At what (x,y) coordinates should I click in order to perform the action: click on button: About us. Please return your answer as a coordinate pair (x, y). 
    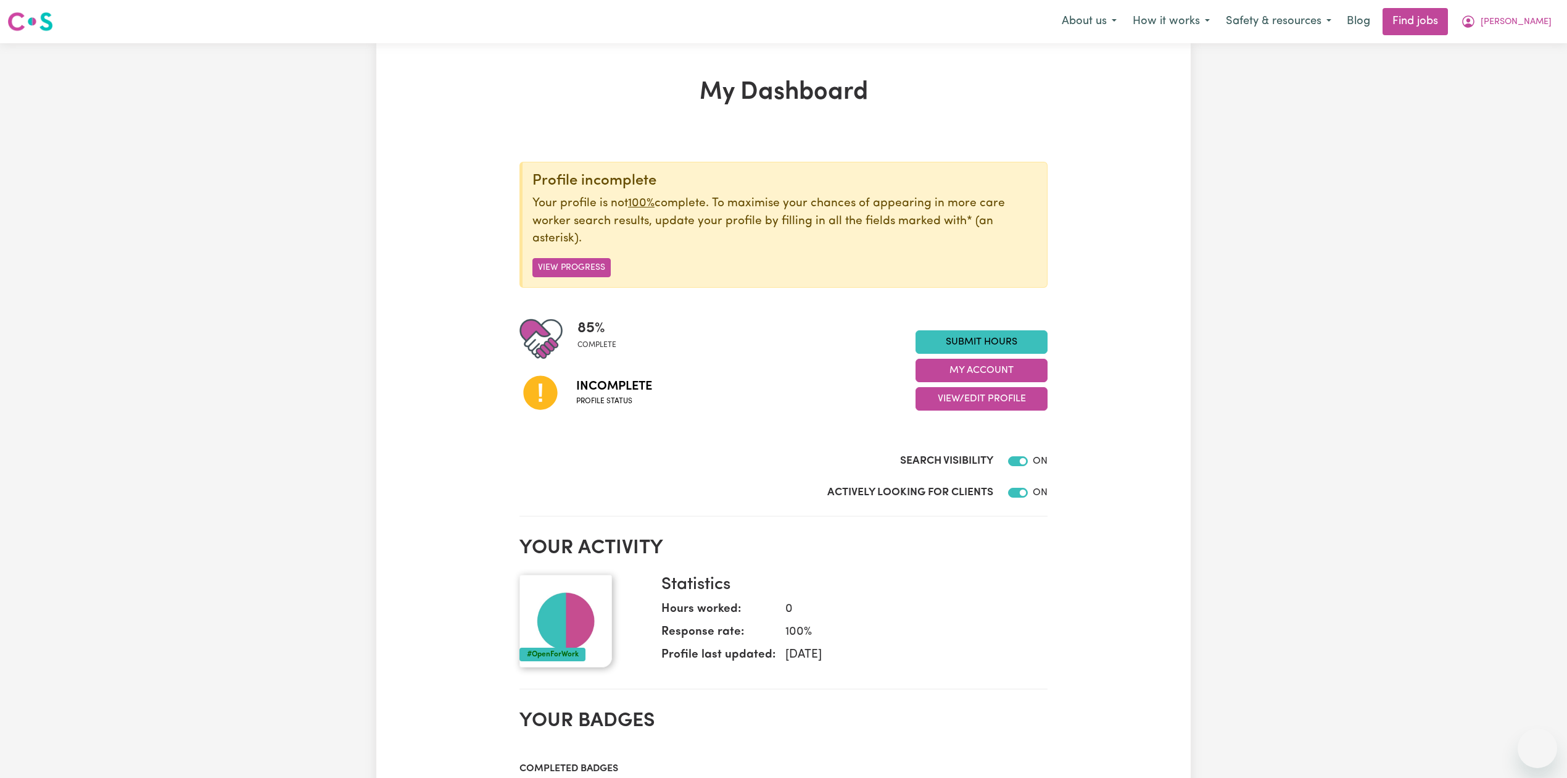
    Looking at the image, I should click on (1089, 22).